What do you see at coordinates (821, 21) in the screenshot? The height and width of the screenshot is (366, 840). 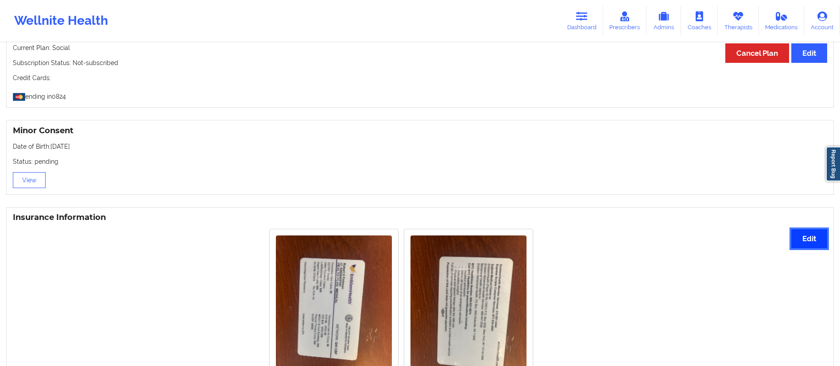 I see `a: Account` at bounding box center [821, 21].